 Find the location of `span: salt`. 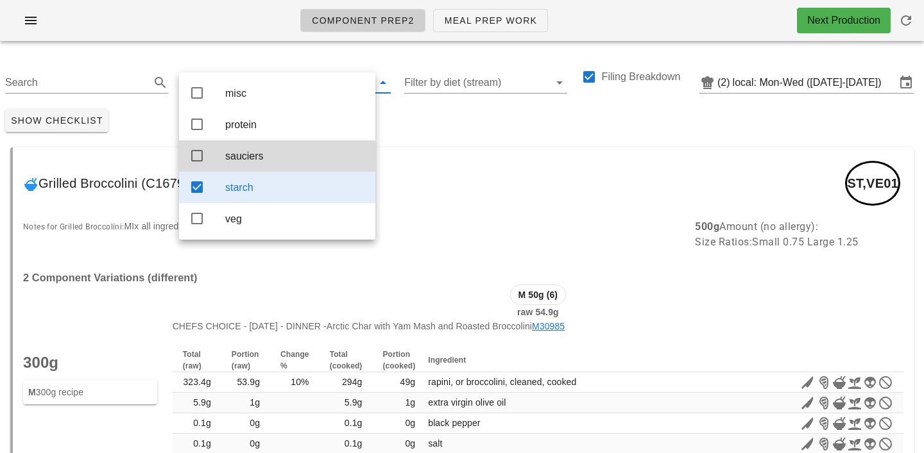

span: salt is located at coordinates (435, 444).